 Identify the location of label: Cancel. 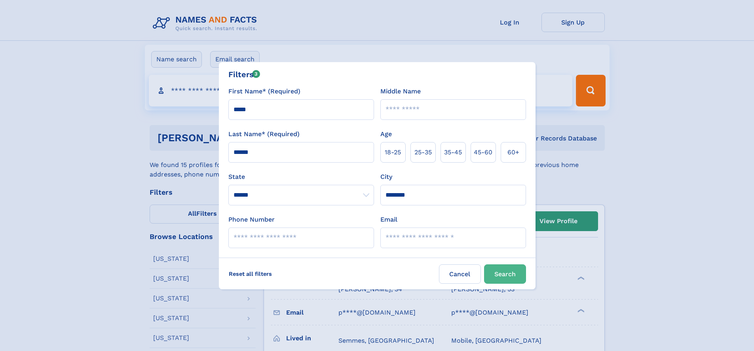
(460, 274).